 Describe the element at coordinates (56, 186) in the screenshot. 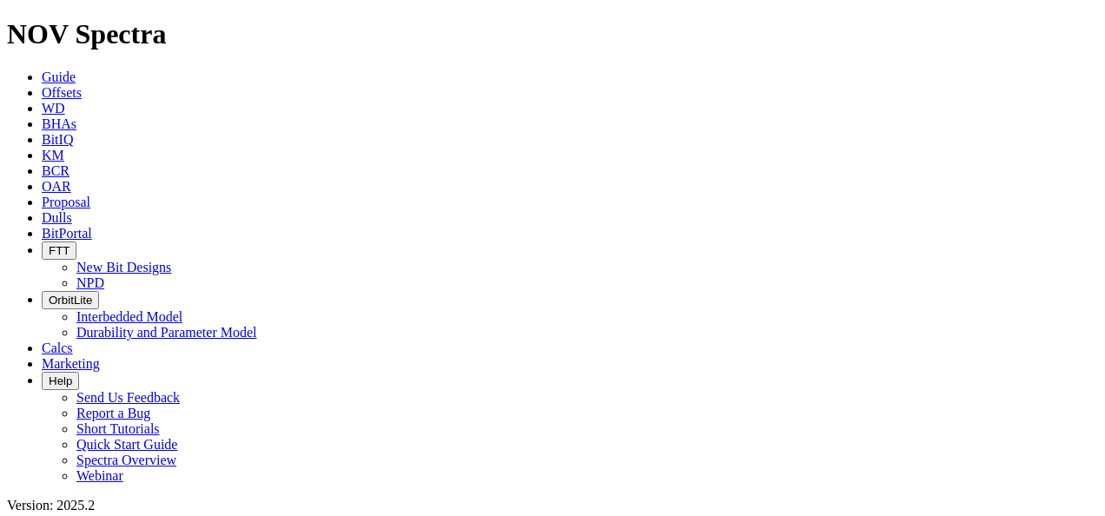

I see `span: OAR` at that location.